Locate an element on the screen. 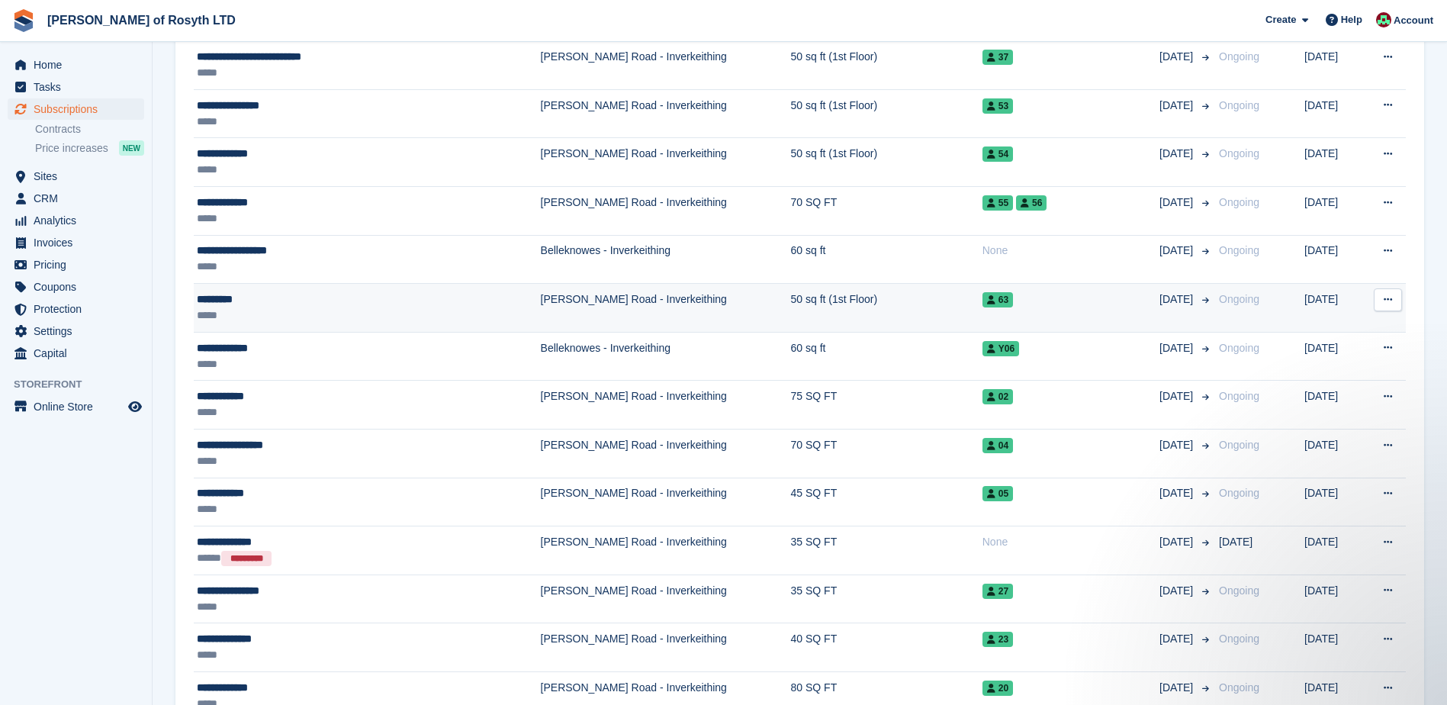  span: 23 is located at coordinates (997, 639).